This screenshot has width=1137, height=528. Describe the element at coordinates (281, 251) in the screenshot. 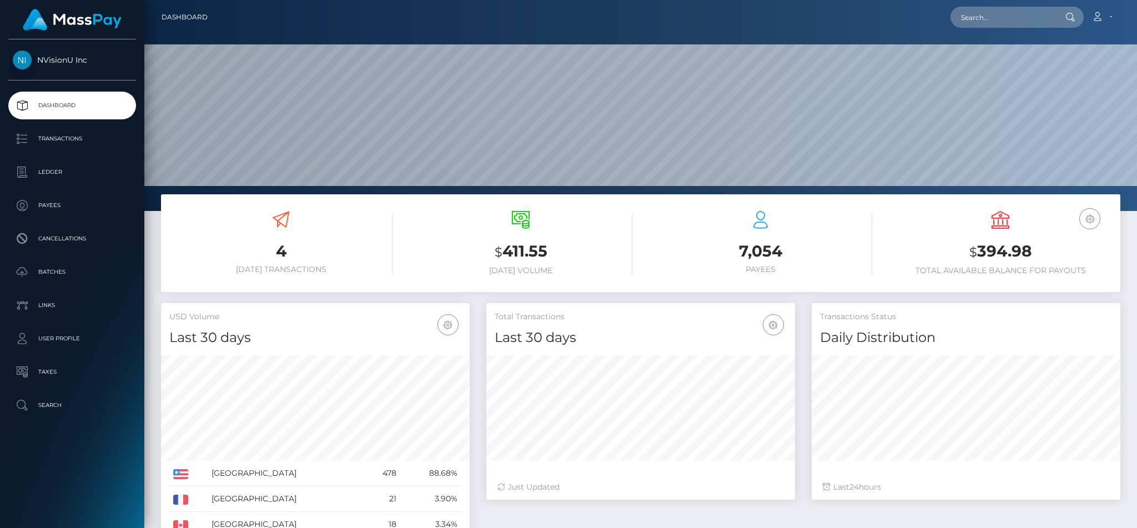

I see `h3: 4` at that location.